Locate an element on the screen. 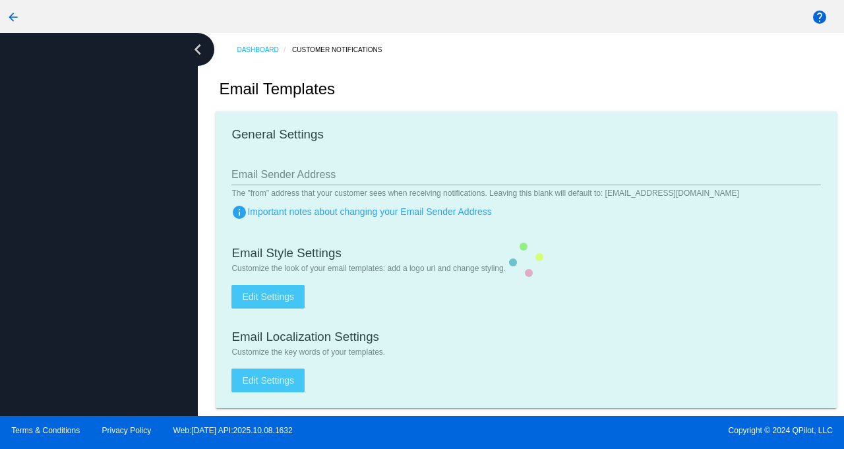 The image size is (844, 449). a: Dashboard is located at coordinates (264, 49).